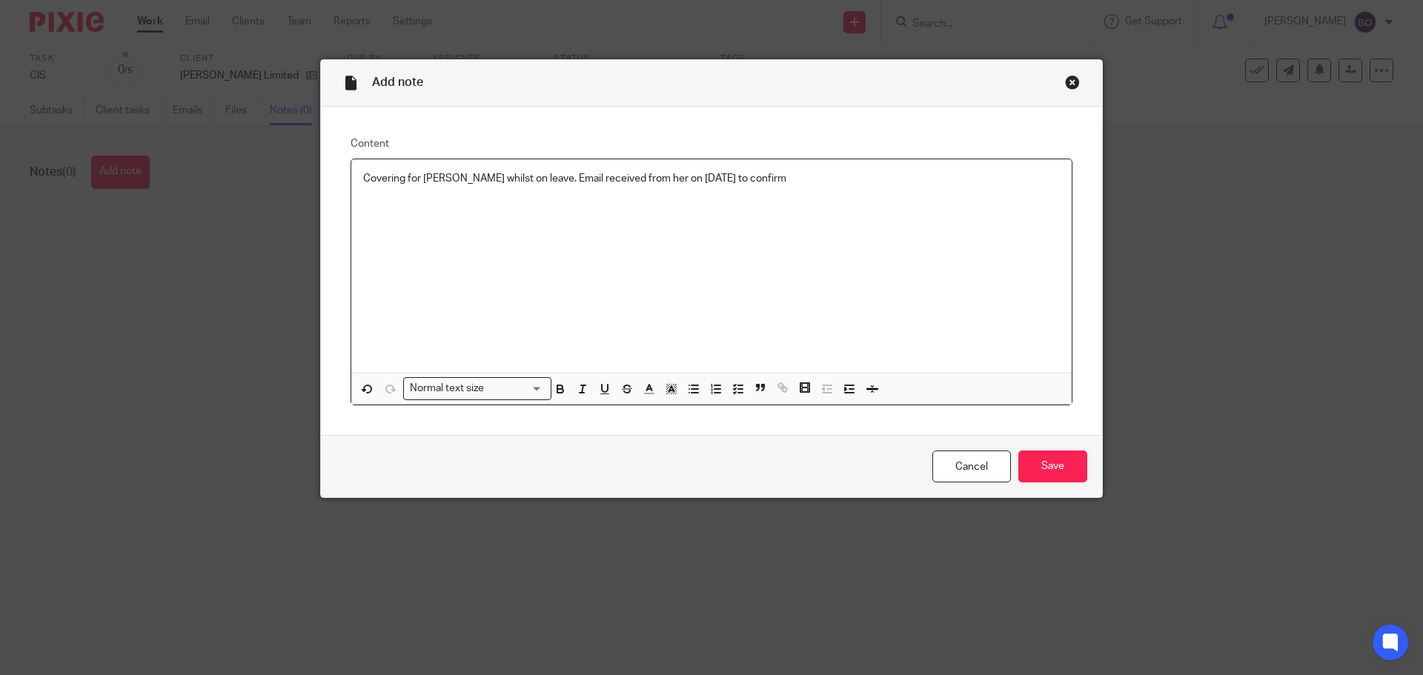 Image resolution: width=1423 pixels, height=675 pixels. Describe the element at coordinates (712, 144) in the screenshot. I see `label: Content` at that location.